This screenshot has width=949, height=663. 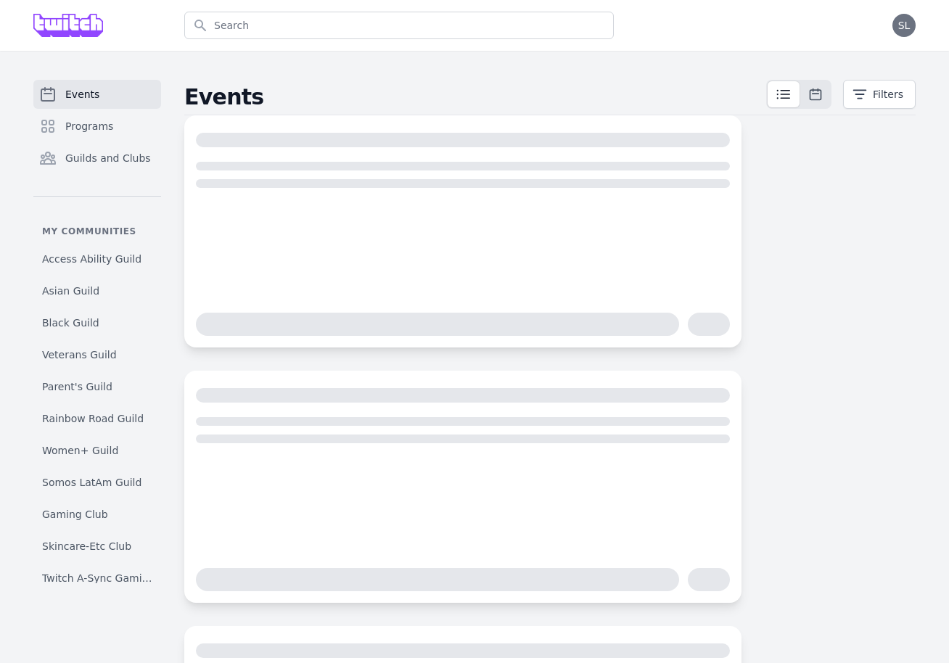 What do you see at coordinates (904, 25) in the screenshot?
I see `button: SL` at bounding box center [904, 25].